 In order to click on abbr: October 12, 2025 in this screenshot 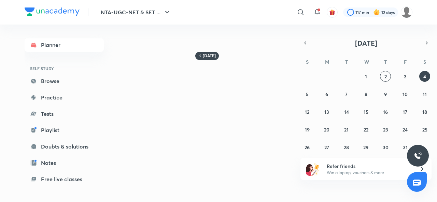, I will do `click(307, 112)`.